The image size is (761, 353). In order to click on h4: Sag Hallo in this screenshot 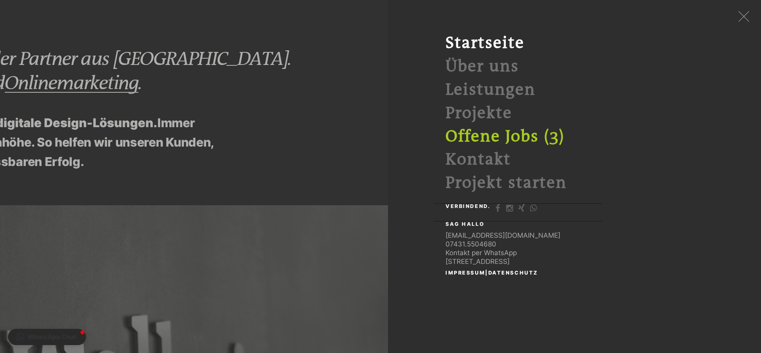, I will do `click(466, 224)`.